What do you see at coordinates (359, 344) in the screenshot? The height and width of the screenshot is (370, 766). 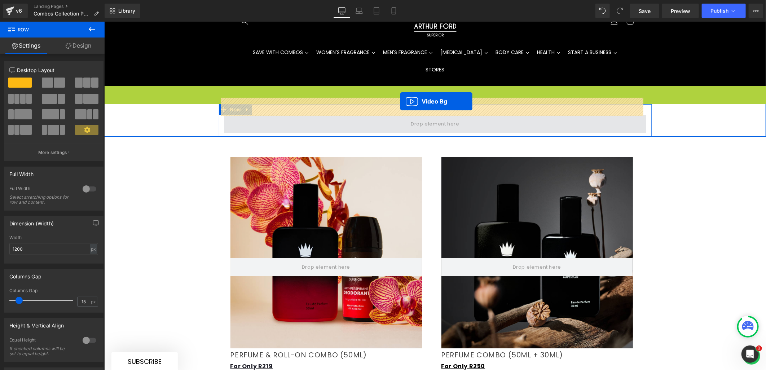 I see `a: For Only R250` at bounding box center [359, 344].